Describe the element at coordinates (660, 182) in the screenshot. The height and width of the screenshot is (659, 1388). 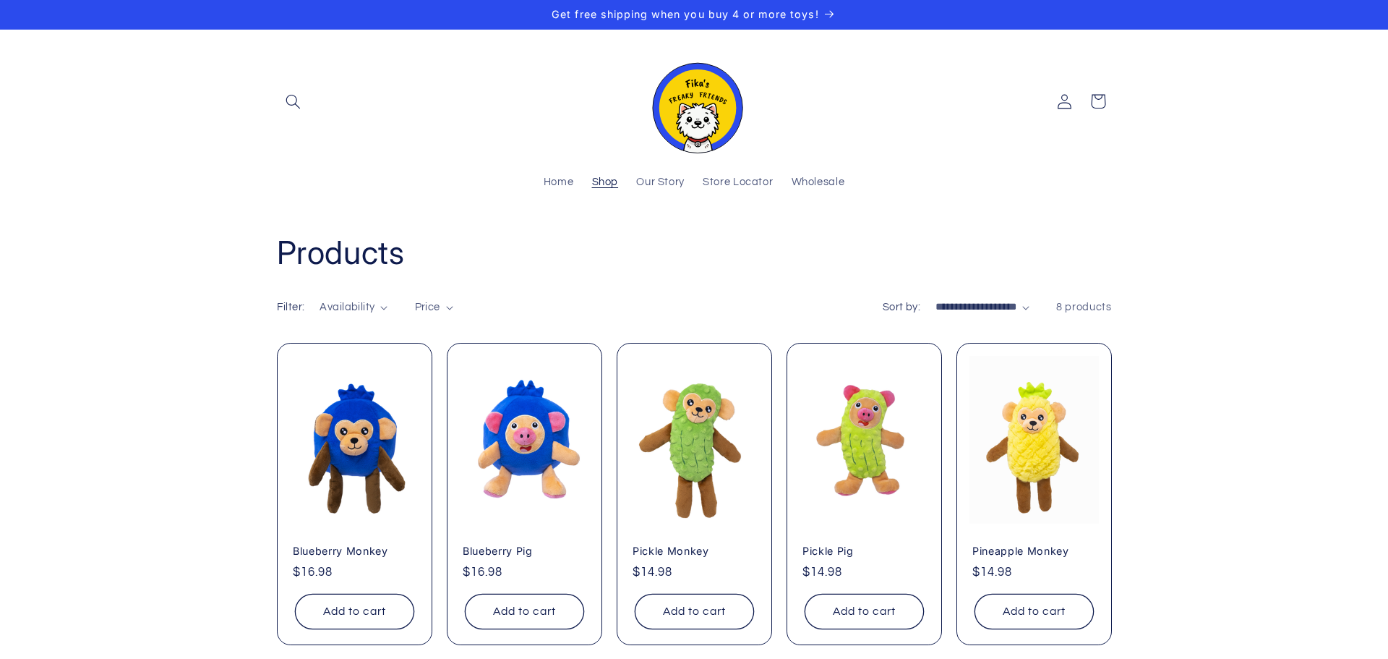
I see `span: Our Story` at that location.